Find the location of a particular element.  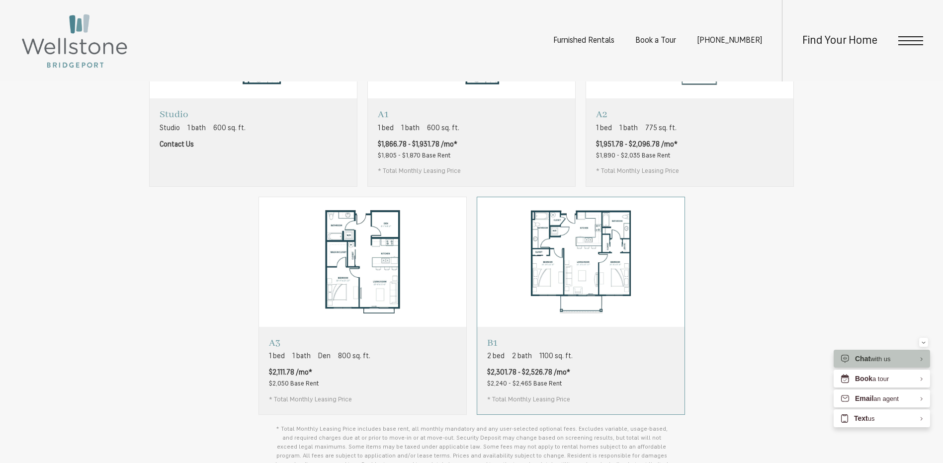

span: 775 sq. ft. is located at coordinates (661, 128).